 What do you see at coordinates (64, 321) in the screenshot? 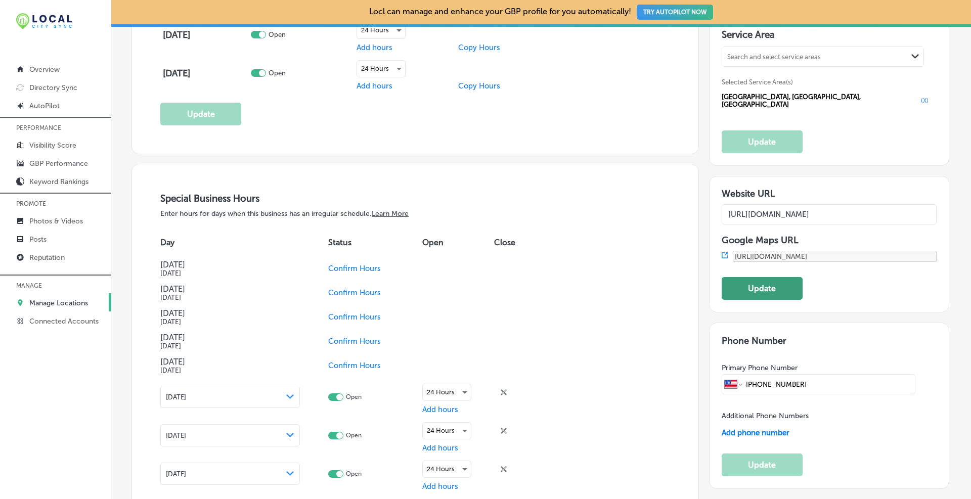
I see `p: Connected Accounts` at bounding box center [64, 321].